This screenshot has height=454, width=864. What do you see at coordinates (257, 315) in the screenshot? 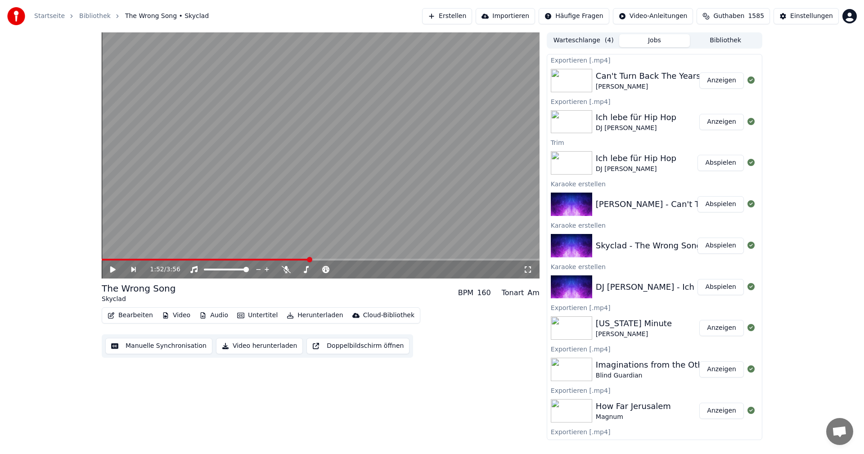
I see `button: Untertitel` at bounding box center [257, 315].